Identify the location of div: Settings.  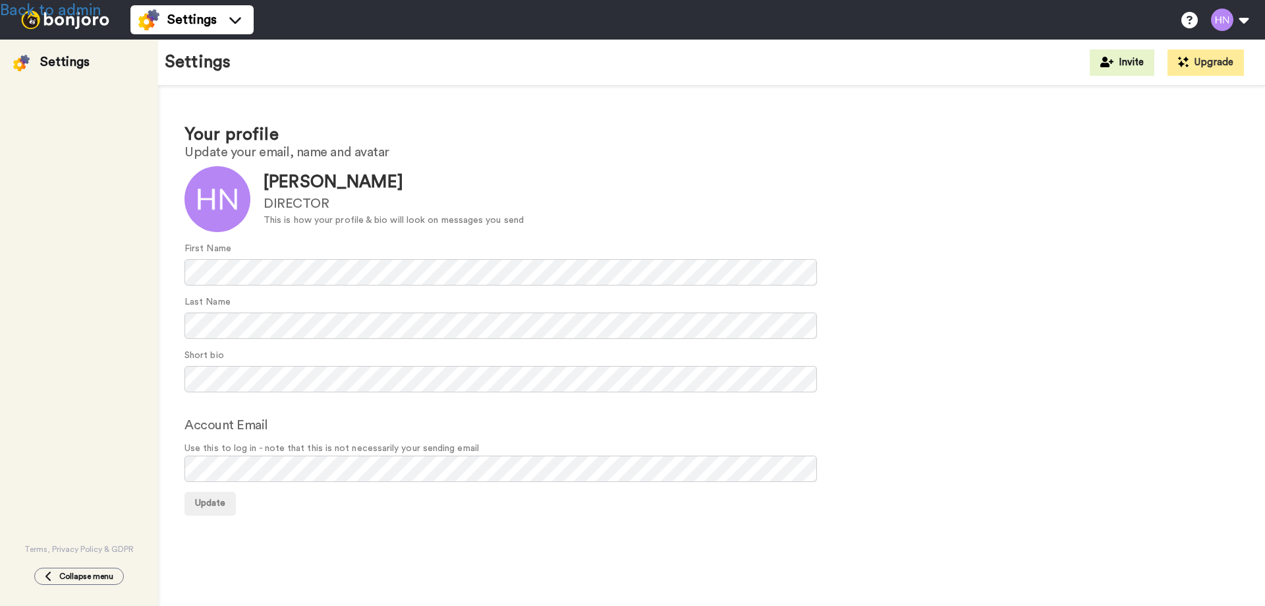
(65, 62).